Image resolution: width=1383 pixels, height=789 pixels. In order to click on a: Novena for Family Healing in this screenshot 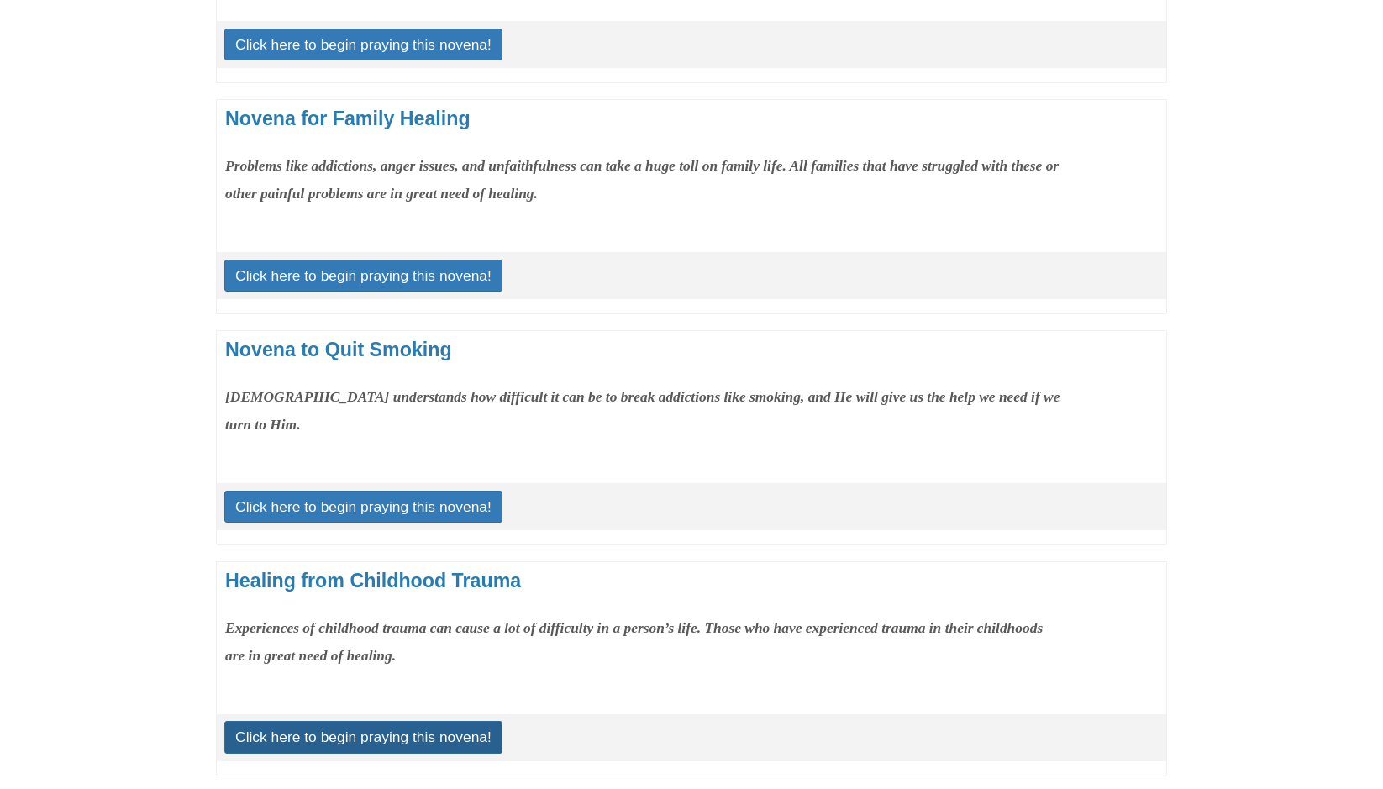, I will do `click(348, 118)`.